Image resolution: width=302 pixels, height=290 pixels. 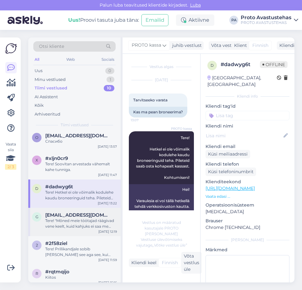 I want to click on div: AI Assistent, so click(x=46, y=97).